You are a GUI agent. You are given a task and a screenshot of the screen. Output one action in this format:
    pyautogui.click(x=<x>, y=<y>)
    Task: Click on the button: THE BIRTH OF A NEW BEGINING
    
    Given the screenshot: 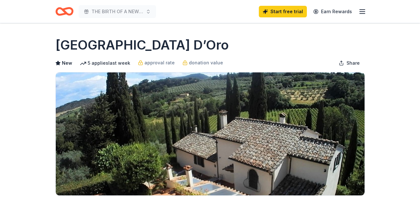 What is the action you would take?
    pyautogui.click(x=117, y=12)
    